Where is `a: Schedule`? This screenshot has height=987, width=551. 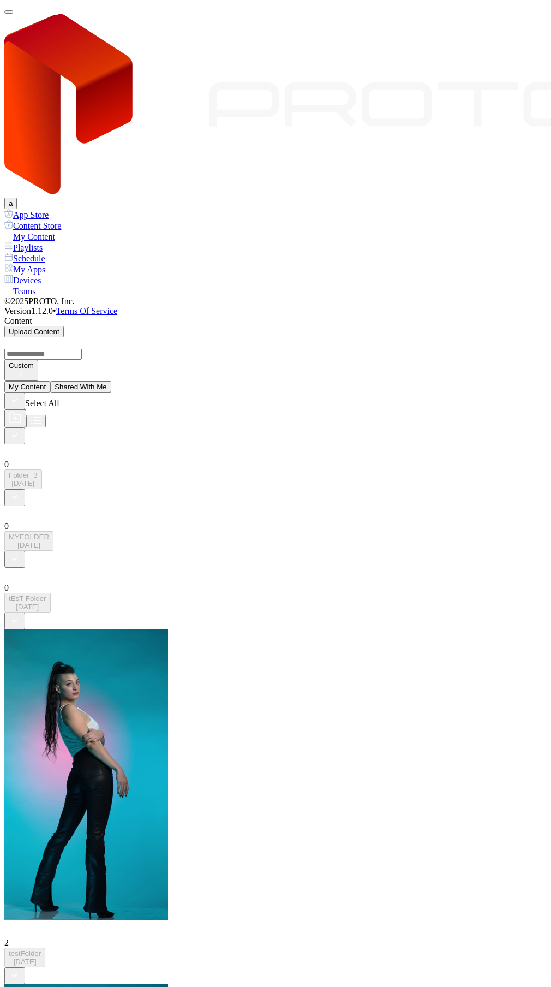
a: Schedule is located at coordinates (276, 258).